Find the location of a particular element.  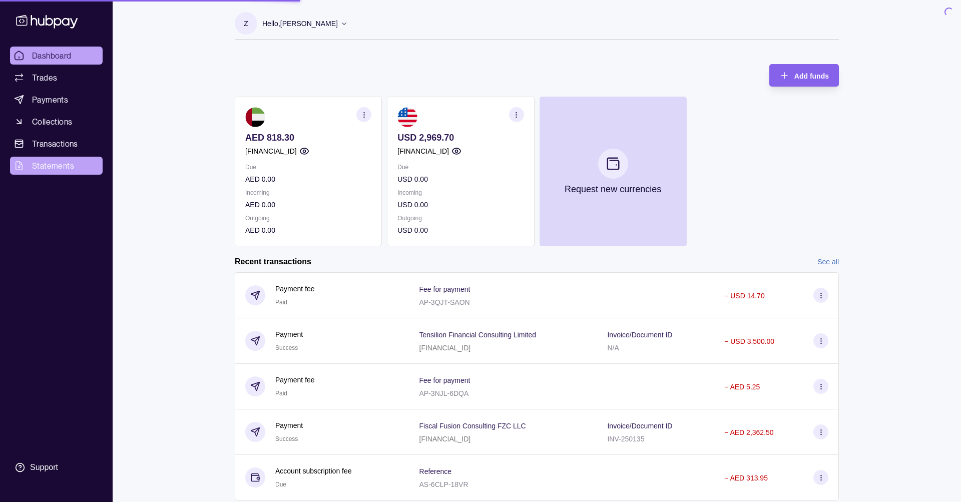

span: Collections is located at coordinates (52, 122).